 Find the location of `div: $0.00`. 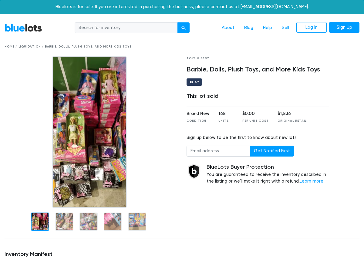

div: $0.00 is located at coordinates (255, 114).